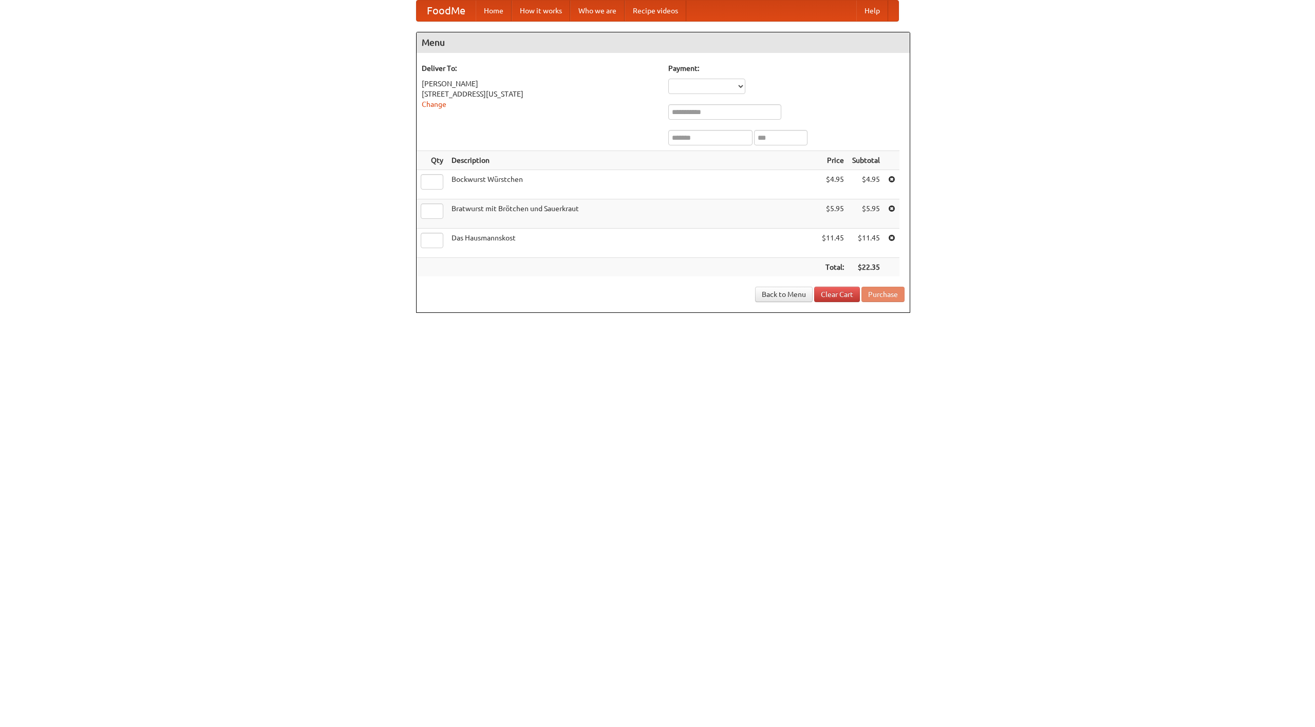 Image resolution: width=1315 pixels, height=727 pixels. What do you see at coordinates (883, 294) in the screenshot?
I see `button: Purchase` at bounding box center [883, 294].